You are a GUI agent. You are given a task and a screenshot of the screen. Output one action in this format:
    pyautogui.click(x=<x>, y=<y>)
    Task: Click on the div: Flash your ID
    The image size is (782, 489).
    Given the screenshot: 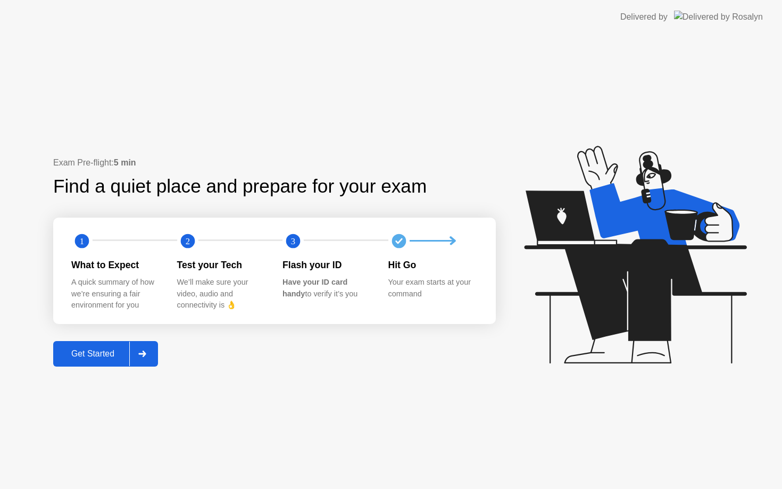 What is the action you would take?
    pyautogui.click(x=327, y=265)
    